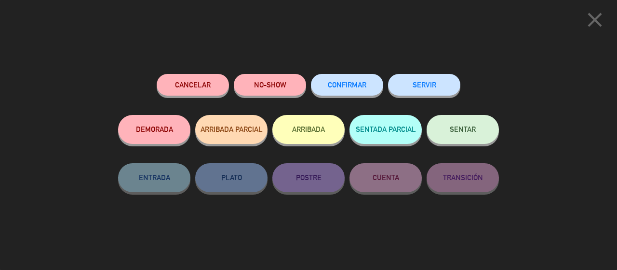  Describe the element at coordinates (595, 20) in the screenshot. I see `i: close` at that location.